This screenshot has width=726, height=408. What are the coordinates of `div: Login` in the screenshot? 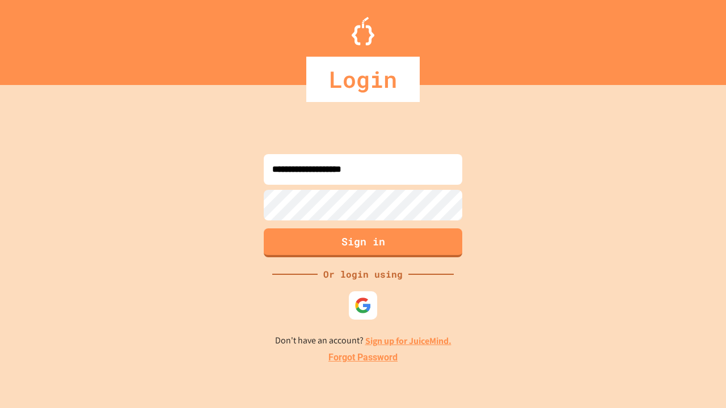 It's located at (363, 79).